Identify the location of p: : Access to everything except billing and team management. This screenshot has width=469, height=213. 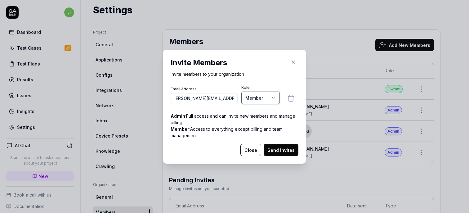
(235, 132).